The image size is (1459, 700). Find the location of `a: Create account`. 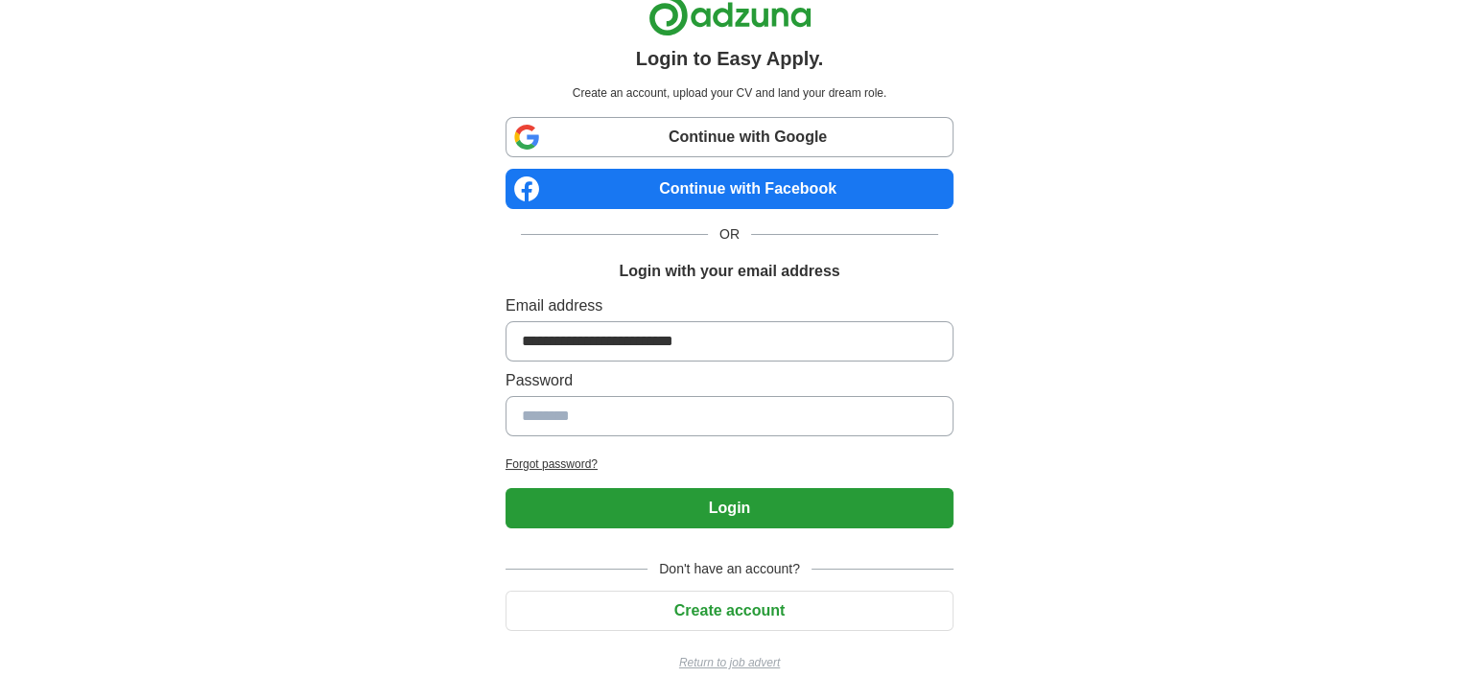

a: Create account is located at coordinates (729, 610).